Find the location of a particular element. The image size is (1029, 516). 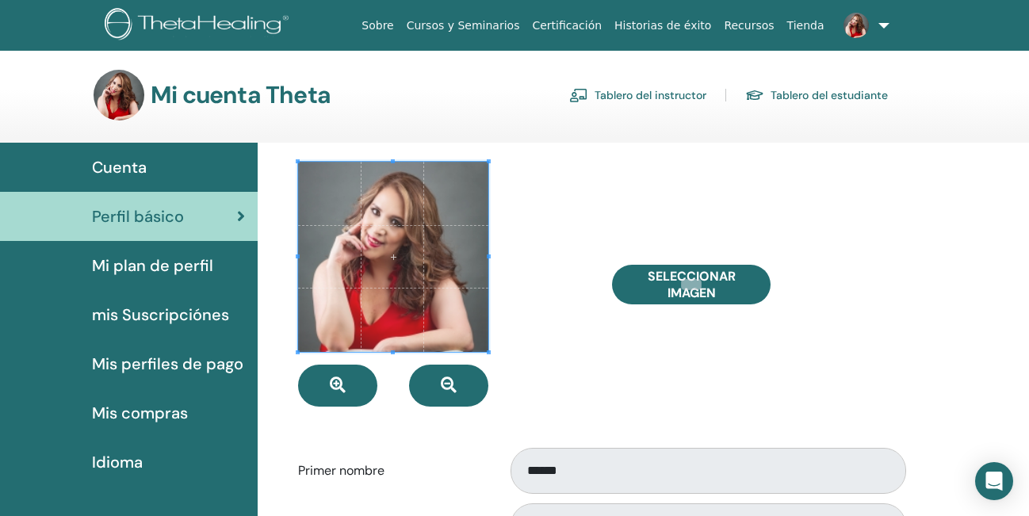

span: Mis compras is located at coordinates (140, 413).